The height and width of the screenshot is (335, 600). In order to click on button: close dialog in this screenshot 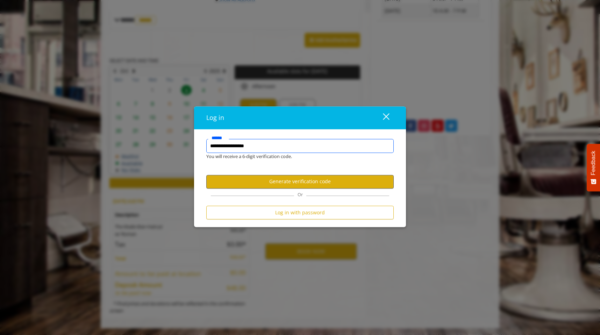, I will do `click(382, 117)`.